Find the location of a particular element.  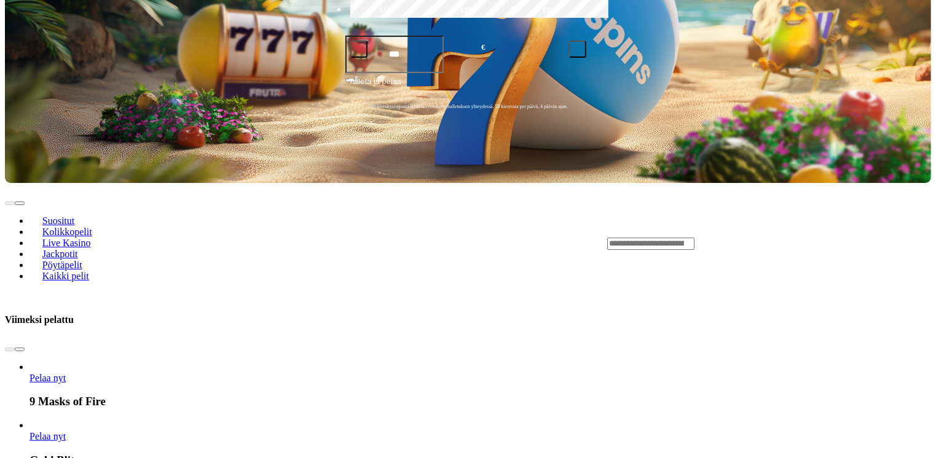

a: Kaikki pelit is located at coordinates (66, 277).